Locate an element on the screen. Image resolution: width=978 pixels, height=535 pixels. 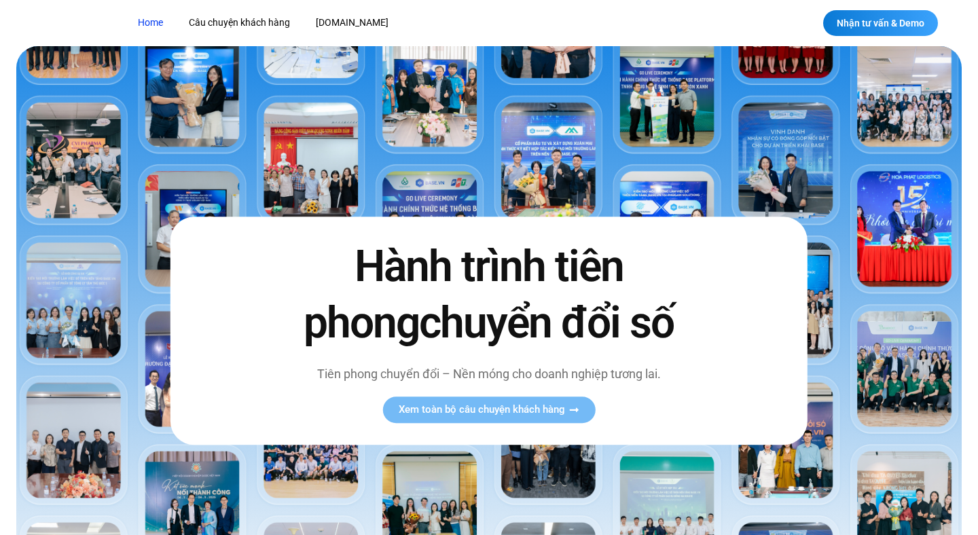
span: chuyển đổi số is located at coordinates (546, 323).